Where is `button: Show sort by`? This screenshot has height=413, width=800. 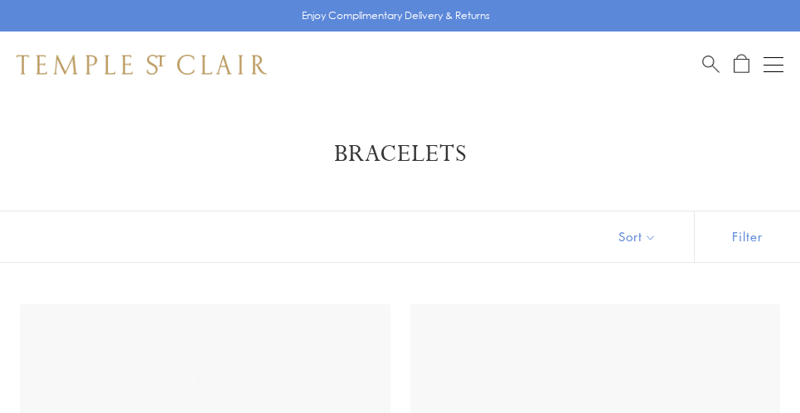 button: Show sort by is located at coordinates (637, 236).